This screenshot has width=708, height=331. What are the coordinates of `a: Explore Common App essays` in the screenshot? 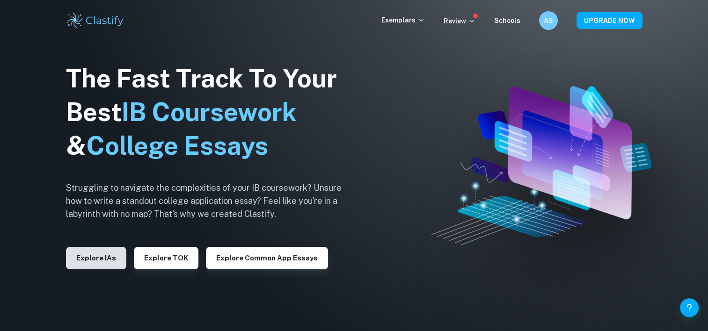 It's located at (267, 257).